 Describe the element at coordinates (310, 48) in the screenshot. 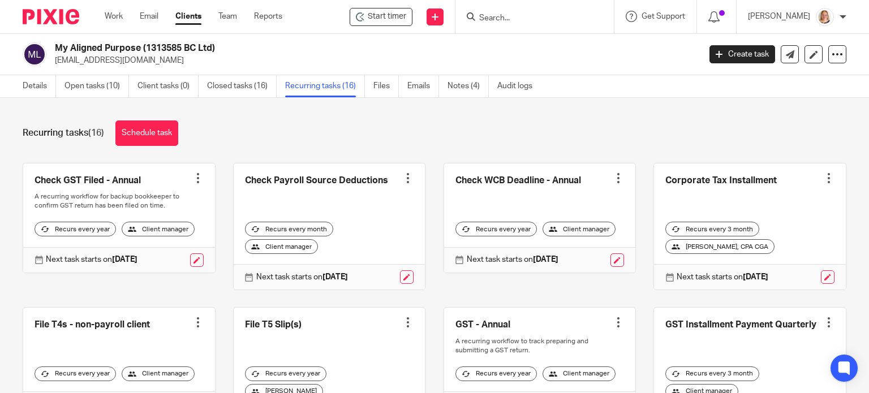

I see `h2: My Aligned Purpose (1313585 BC Ltd)` at that location.